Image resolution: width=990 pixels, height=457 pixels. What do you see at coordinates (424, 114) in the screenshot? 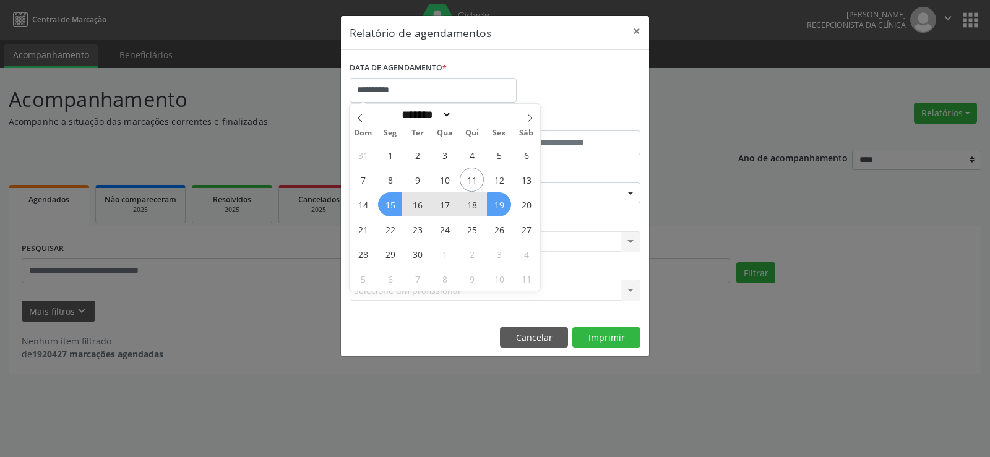
I see `select: Month` at bounding box center [424, 114].